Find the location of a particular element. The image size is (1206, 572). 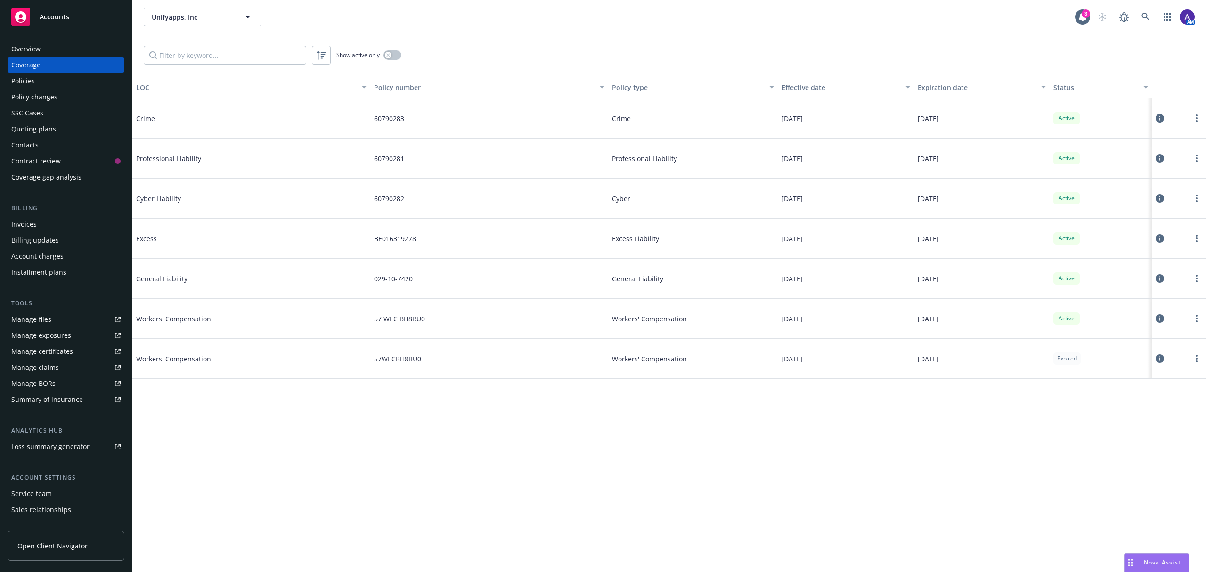

div: Installment plans is located at coordinates (39, 272).